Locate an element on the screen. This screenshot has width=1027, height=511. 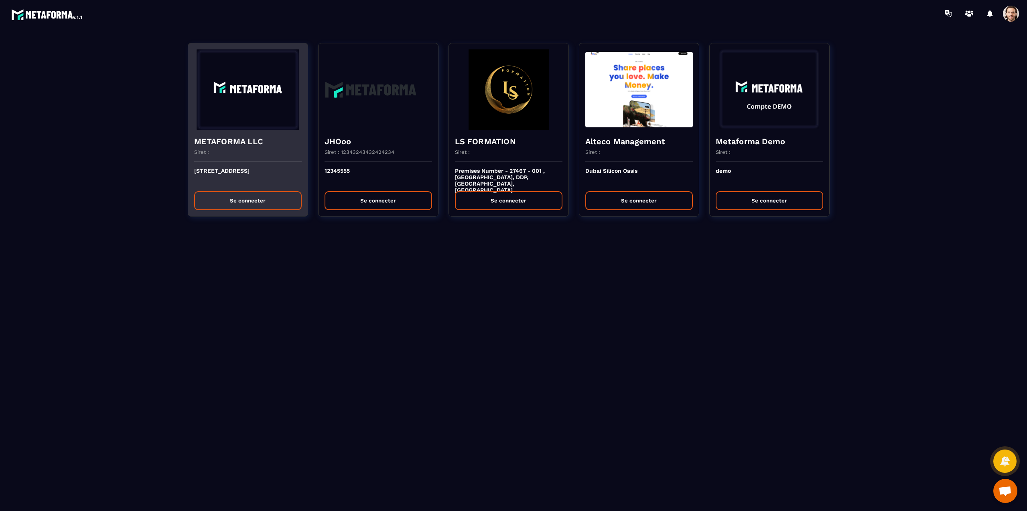
h4: Metaforma Demo is located at coordinates (770, 141).